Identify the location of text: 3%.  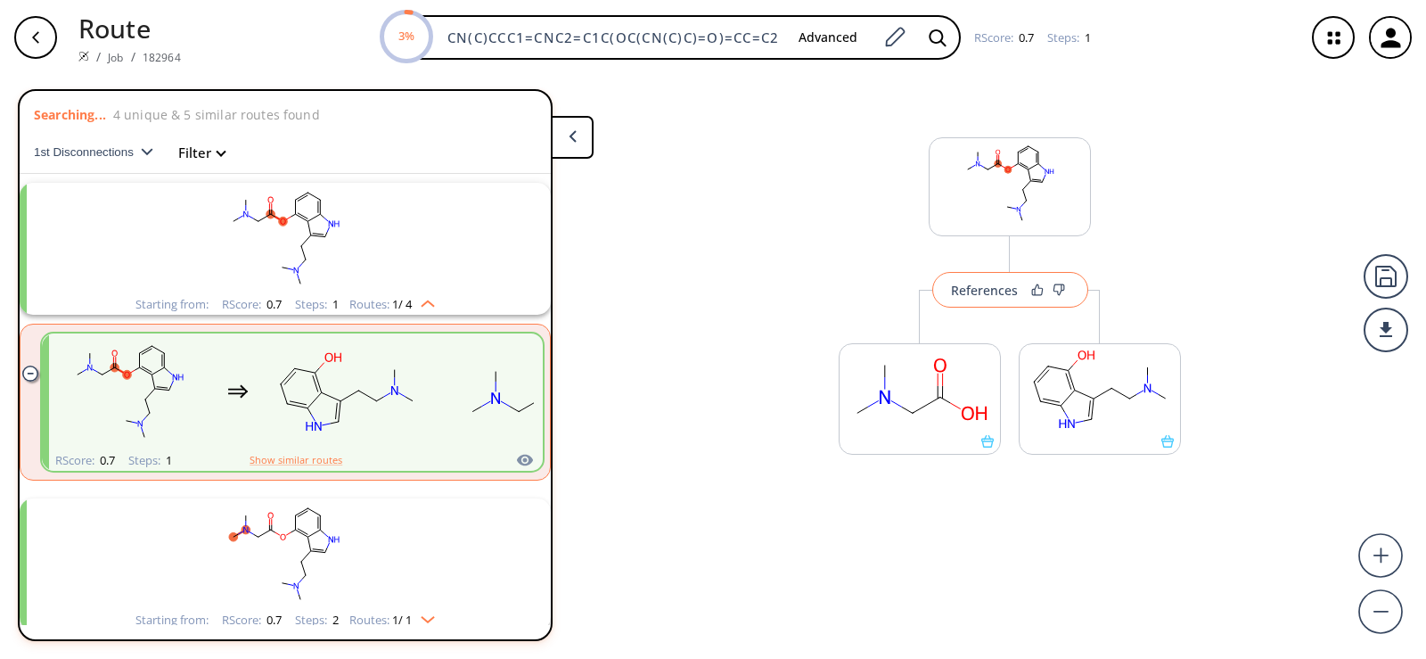
(406, 36).